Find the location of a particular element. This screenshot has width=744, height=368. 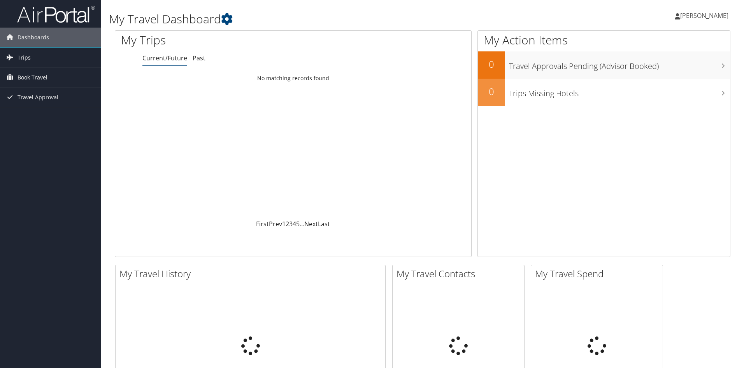

a: First is located at coordinates (262, 224).